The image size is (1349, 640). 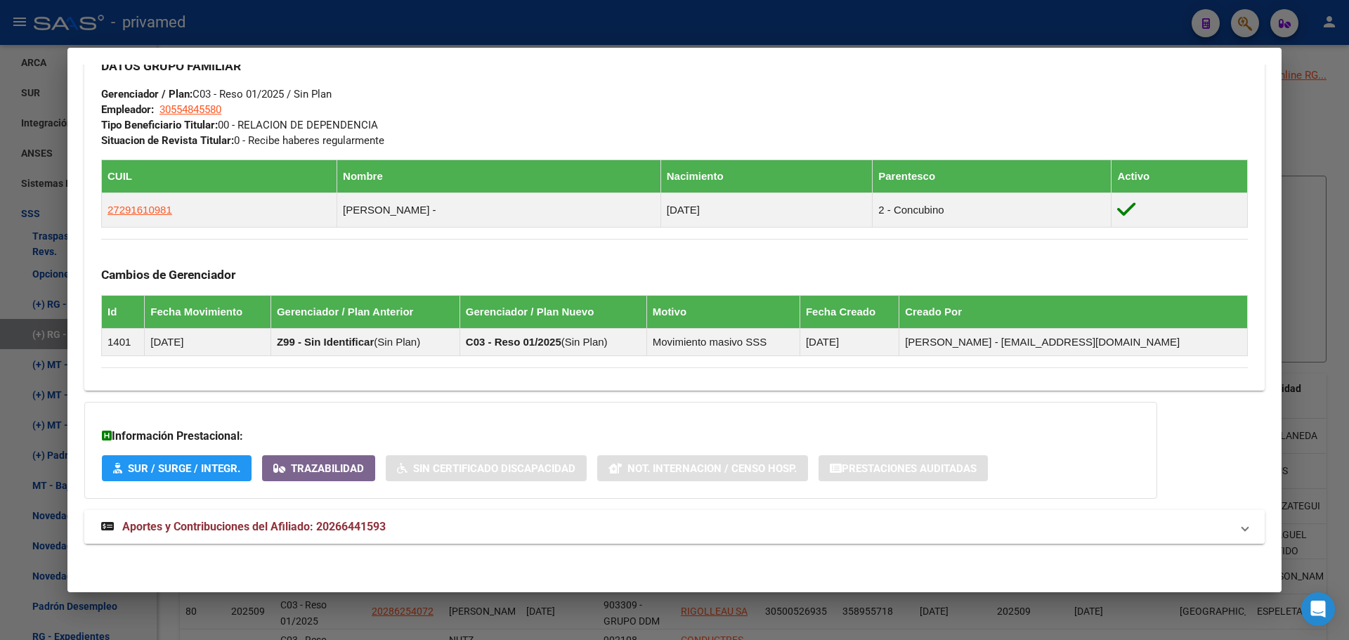 What do you see at coordinates (325, 342) in the screenshot?
I see `strong: Z99 - Sin Identificar` at bounding box center [325, 342].